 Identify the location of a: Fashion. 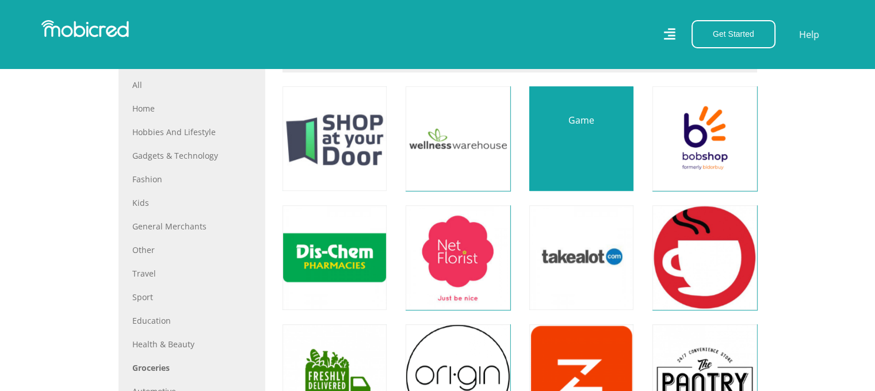
(191, 179).